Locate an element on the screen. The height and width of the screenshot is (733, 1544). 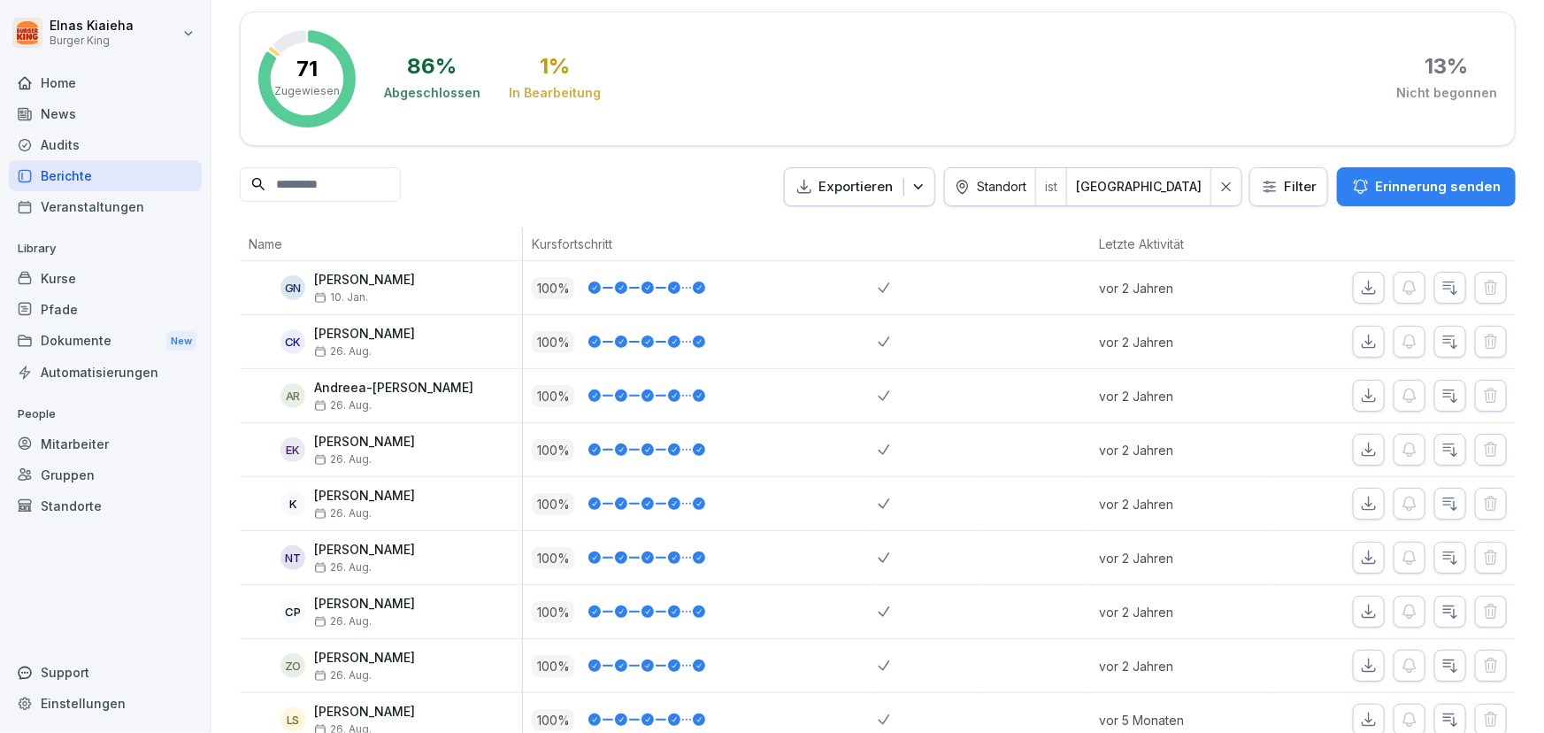
div: AR is located at coordinates (293, 396).